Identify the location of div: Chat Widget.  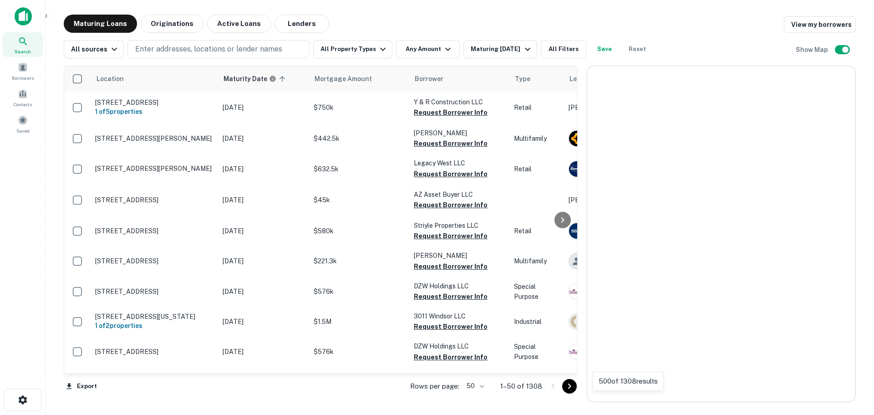
(852, 364).